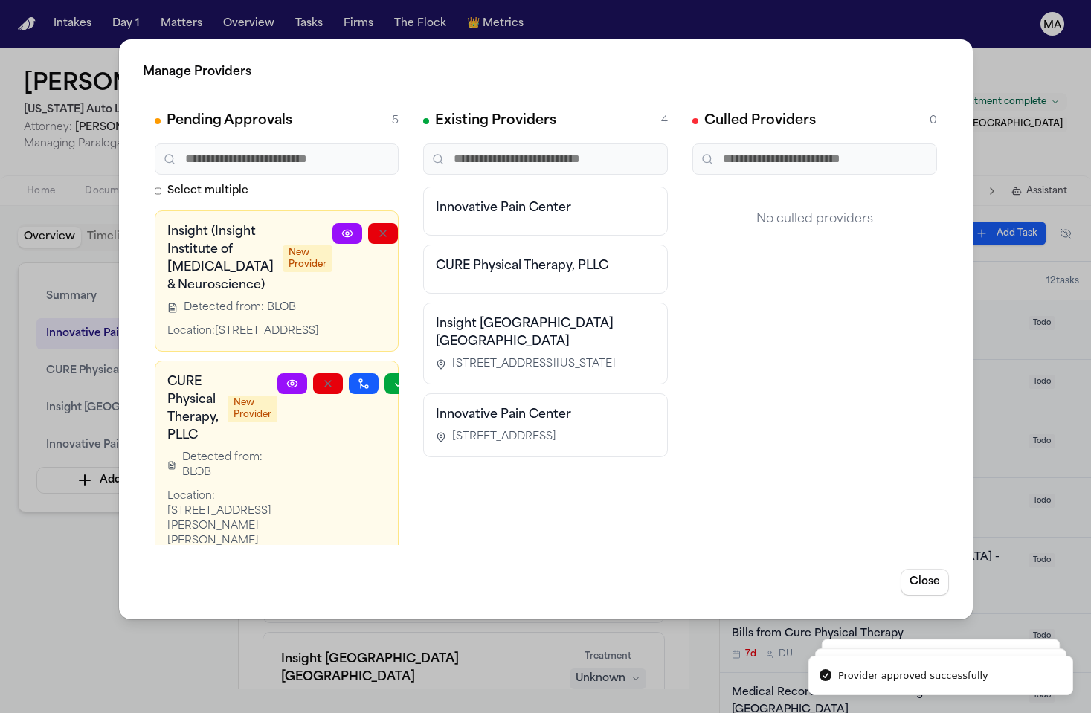  What do you see at coordinates (546, 72) in the screenshot?
I see `h2: Manage Providers` at bounding box center [546, 72].